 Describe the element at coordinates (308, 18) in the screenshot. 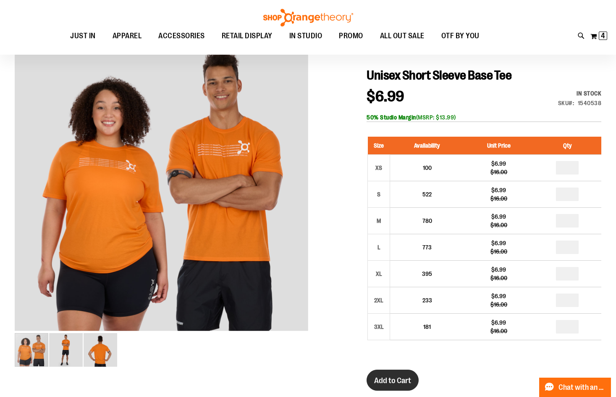

I see `img: Shop Orangetheory` at that location.